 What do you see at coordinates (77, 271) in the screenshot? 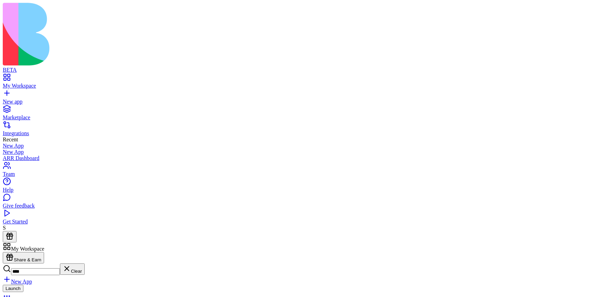
I see `span: Clear` at bounding box center [77, 271].